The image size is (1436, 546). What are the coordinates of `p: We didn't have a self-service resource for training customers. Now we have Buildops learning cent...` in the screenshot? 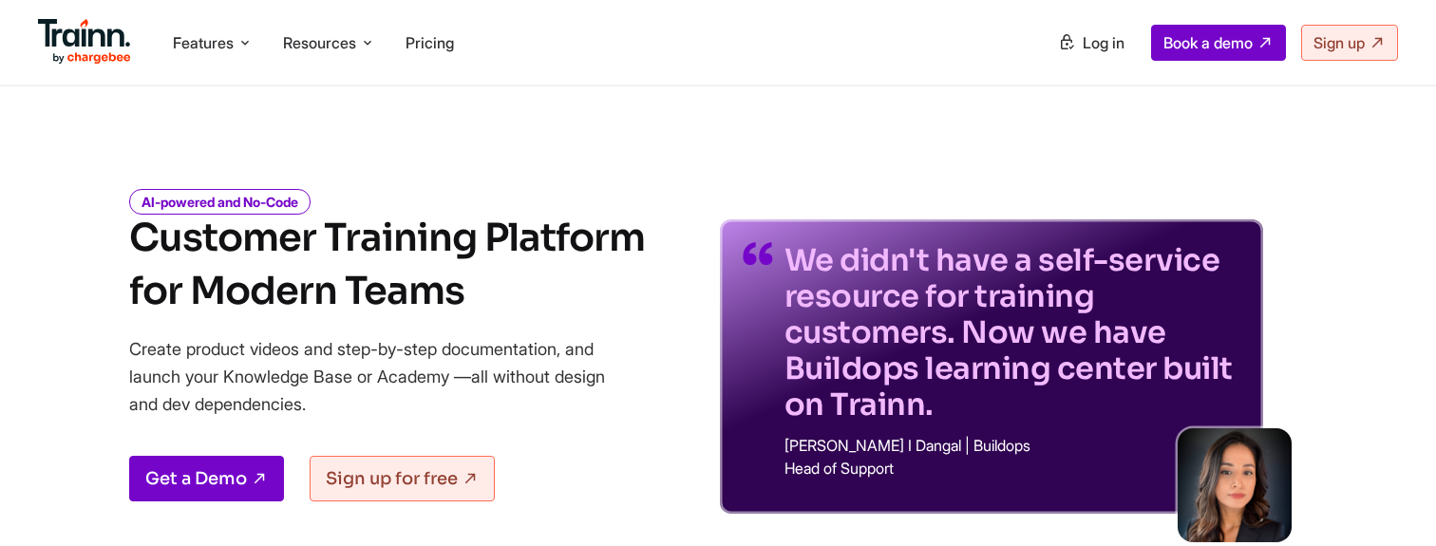 It's located at (1012, 332).